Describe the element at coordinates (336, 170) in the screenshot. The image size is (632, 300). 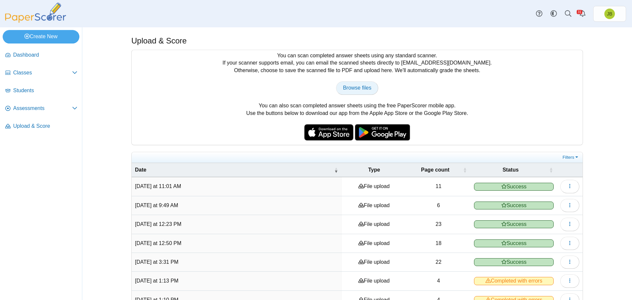
I see `span: Date : Activate to remove sorting` at that location.